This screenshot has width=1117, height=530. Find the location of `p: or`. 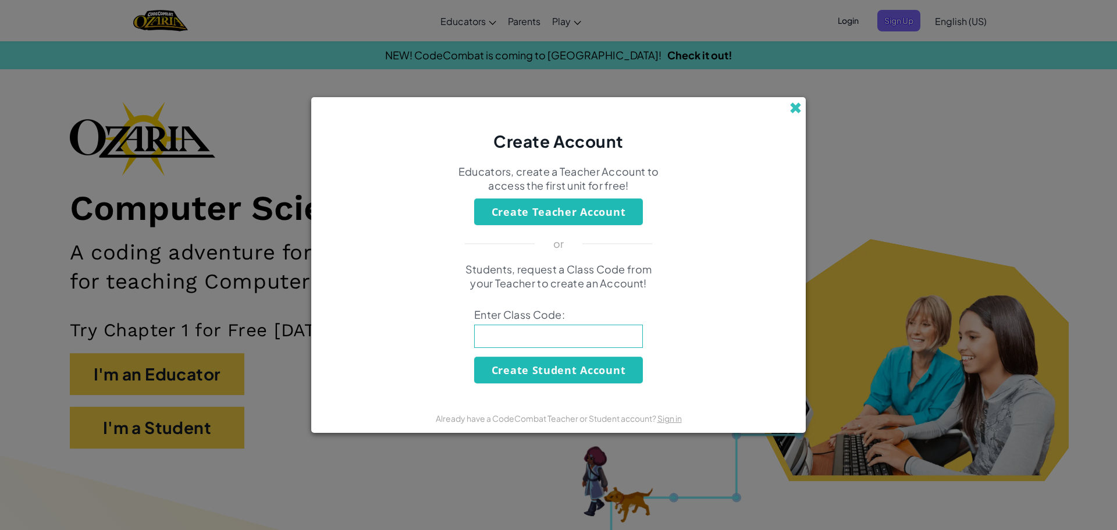

p: or is located at coordinates (559, 244).